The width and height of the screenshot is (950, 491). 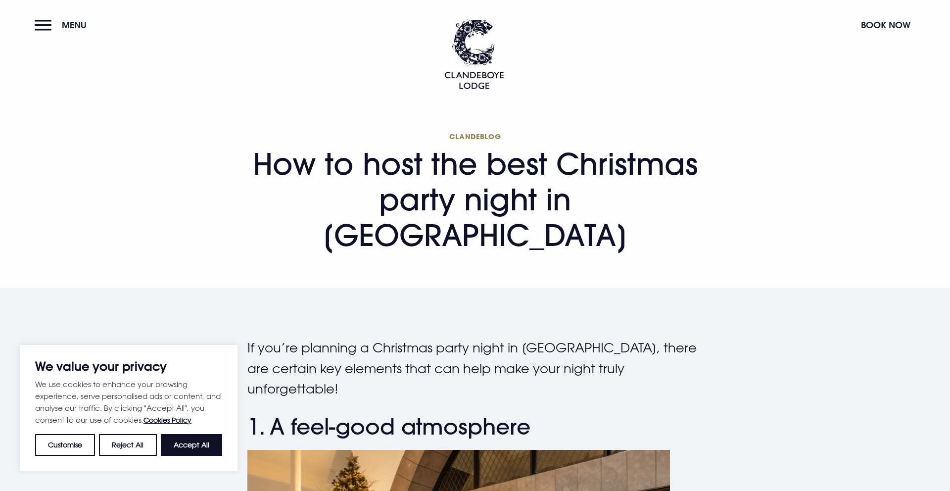 What do you see at coordinates (129, 402) in the screenshot?
I see `p: We use cookies to enhance your browsing experience, serve personalised ads or content, and analys...` at bounding box center [129, 402].